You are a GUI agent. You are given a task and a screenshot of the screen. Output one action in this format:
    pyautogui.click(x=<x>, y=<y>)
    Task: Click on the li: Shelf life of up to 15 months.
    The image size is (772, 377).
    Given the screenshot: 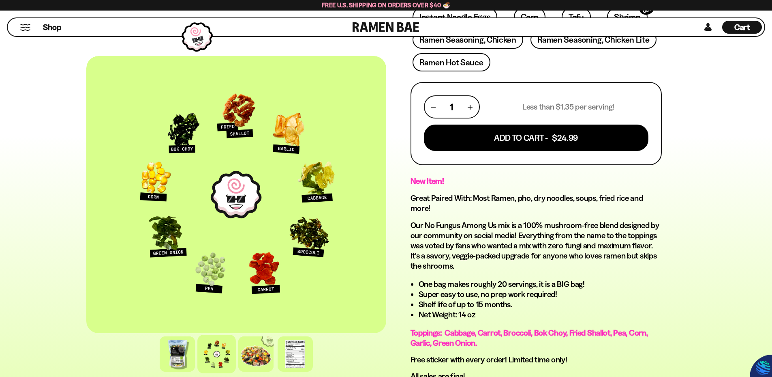 What is the action you would take?
    pyautogui.click(x=540, y=304)
    